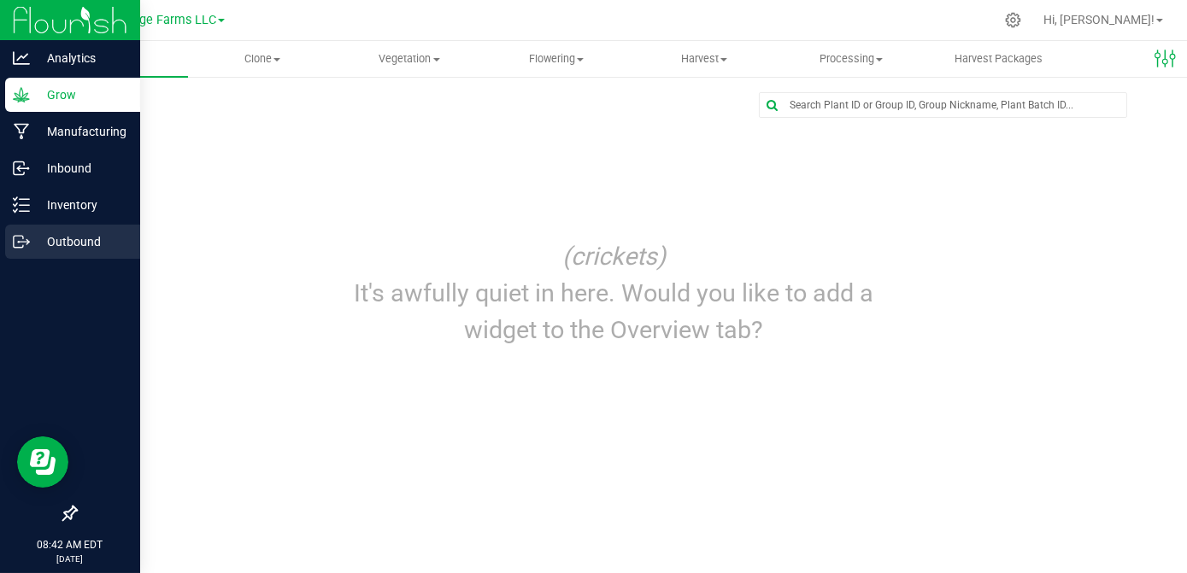 The width and height of the screenshot is (1187, 573). What do you see at coordinates (851, 59) in the screenshot?
I see `a: Processing` at bounding box center [851, 59].